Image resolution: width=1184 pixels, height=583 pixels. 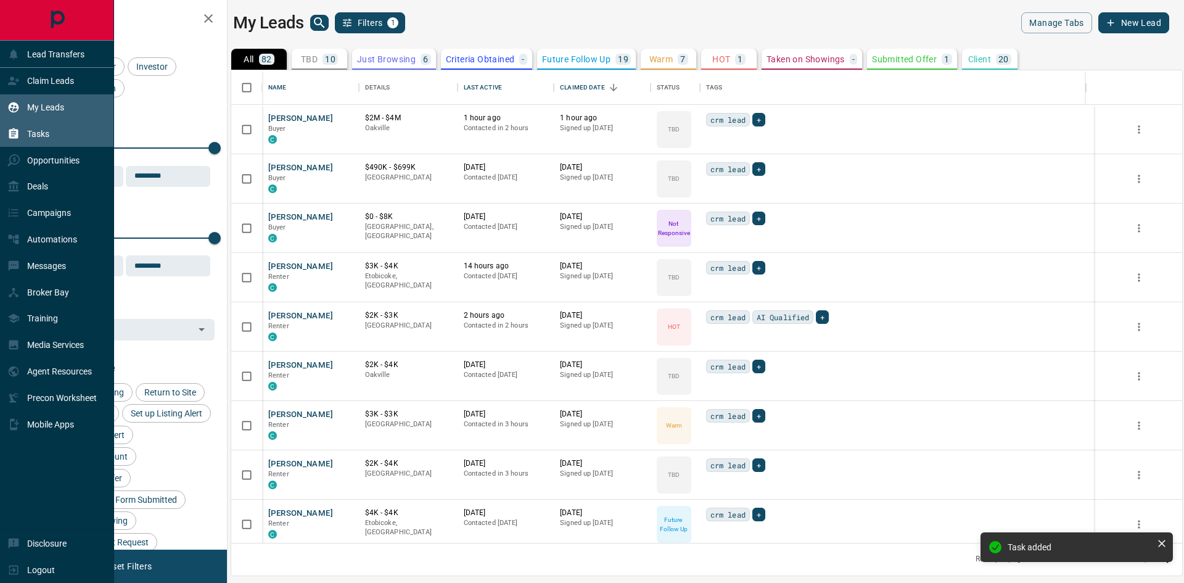 I want to click on p: Rows per page:, so click(x=1001, y=559).